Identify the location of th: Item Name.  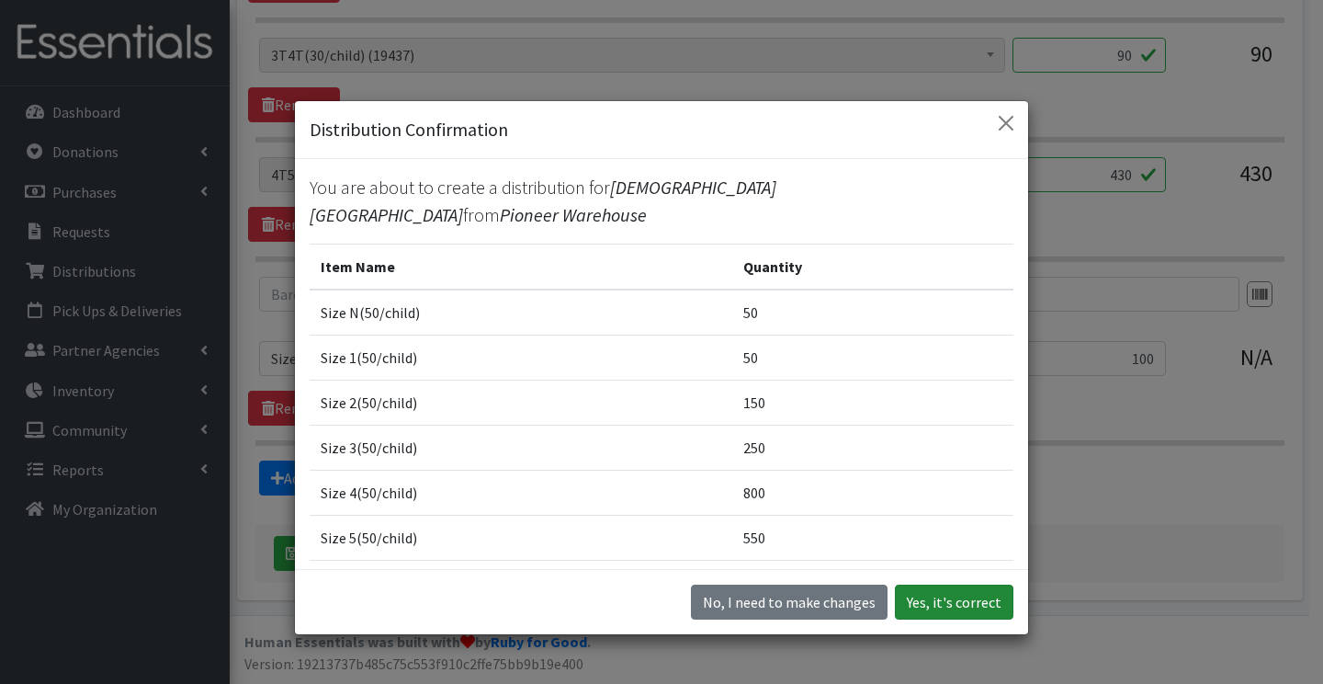
(521, 266).